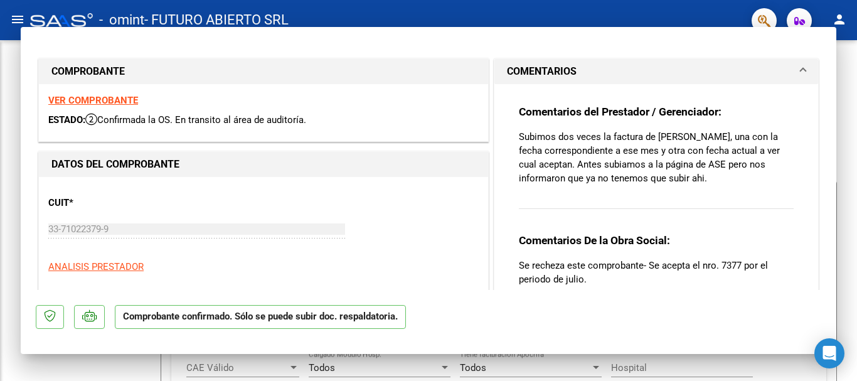 This screenshot has height=381, width=857. What do you see at coordinates (594, 240) in the screenshot?
I see `strong: Comentarios De la Obra Social:` at bounding box center [594, 240].